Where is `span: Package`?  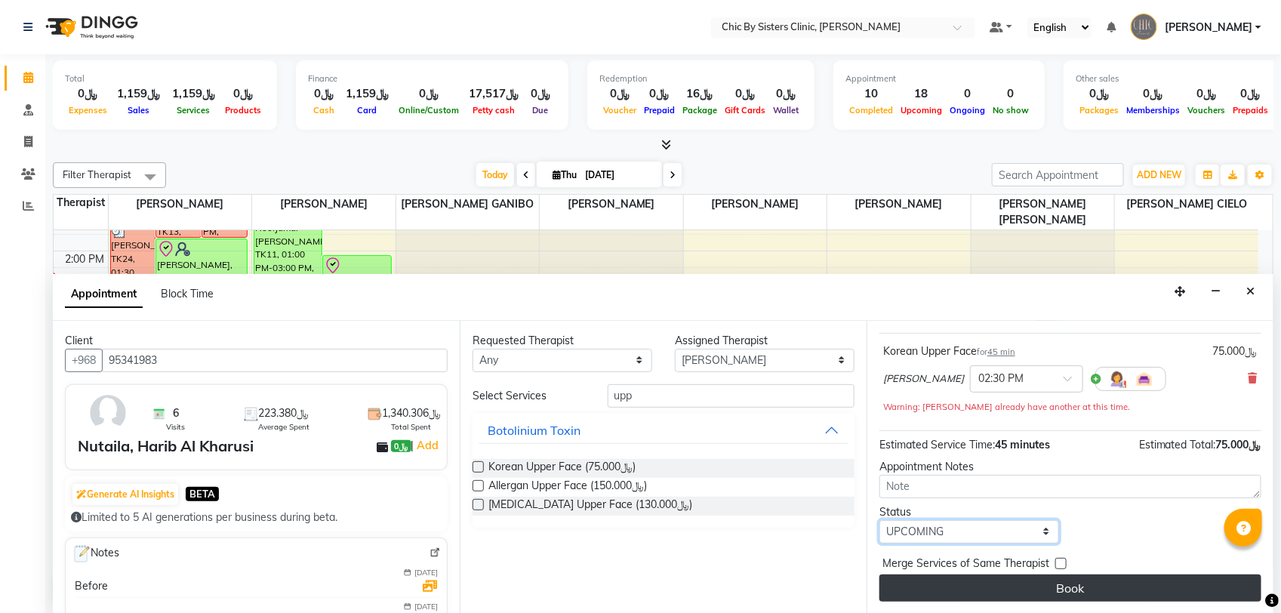 span: Package is located at coordinates (700, 110).